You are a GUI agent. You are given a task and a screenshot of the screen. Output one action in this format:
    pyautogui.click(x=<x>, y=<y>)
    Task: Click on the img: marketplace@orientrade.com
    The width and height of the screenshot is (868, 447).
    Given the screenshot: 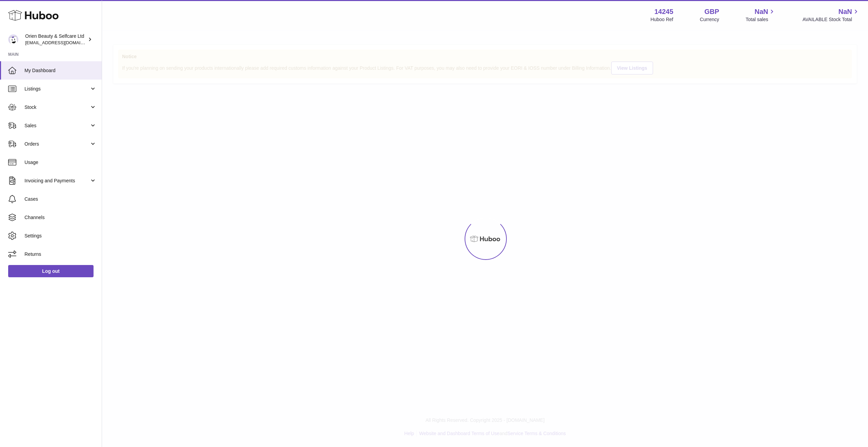 What is the action you would take?
    pyautogui.click(x=13, y=39)
    